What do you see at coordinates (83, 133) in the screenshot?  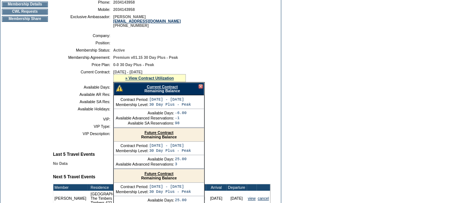 I see `td: VIP Description:` at bounding box center [83, 133].